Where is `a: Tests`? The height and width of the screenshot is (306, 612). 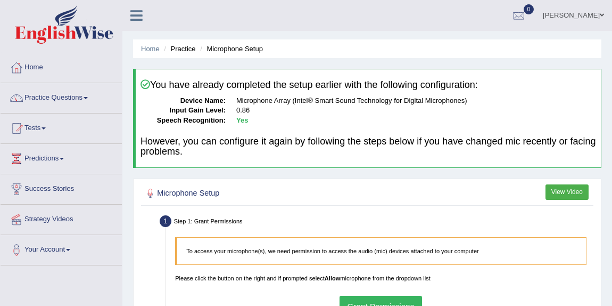 a: Tests is located at coordinates (61, 127).